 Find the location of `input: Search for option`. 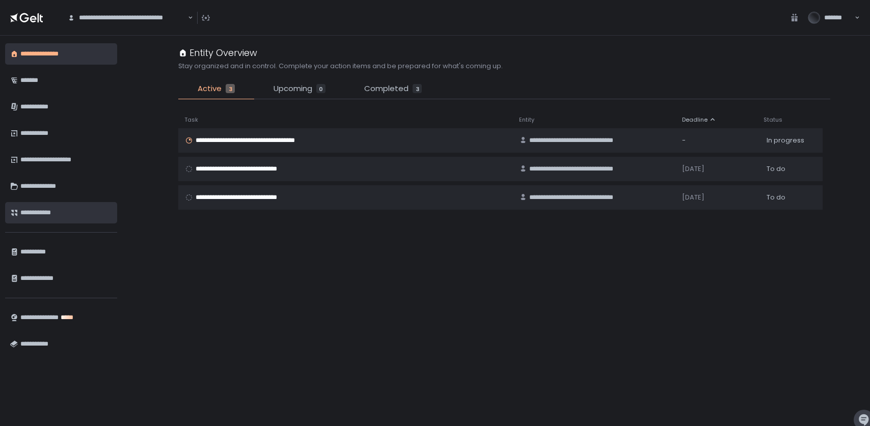

input: Search for option is located at coordinates (186, 18).